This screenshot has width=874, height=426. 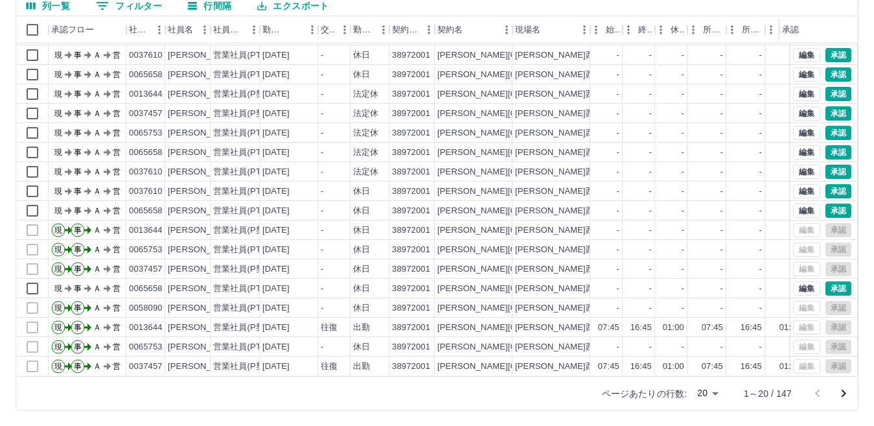 What do you see at coordinates (365, 172) in the screenshot?
I see `div: 法定休` at bounding box center [365, 172].